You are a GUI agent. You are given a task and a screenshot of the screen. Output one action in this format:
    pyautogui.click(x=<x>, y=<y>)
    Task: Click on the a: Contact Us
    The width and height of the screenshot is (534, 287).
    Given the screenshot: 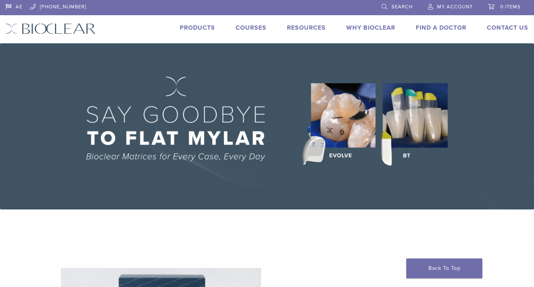 What is the action you would take?
    pyautogui.click(x=507, y=28)
    